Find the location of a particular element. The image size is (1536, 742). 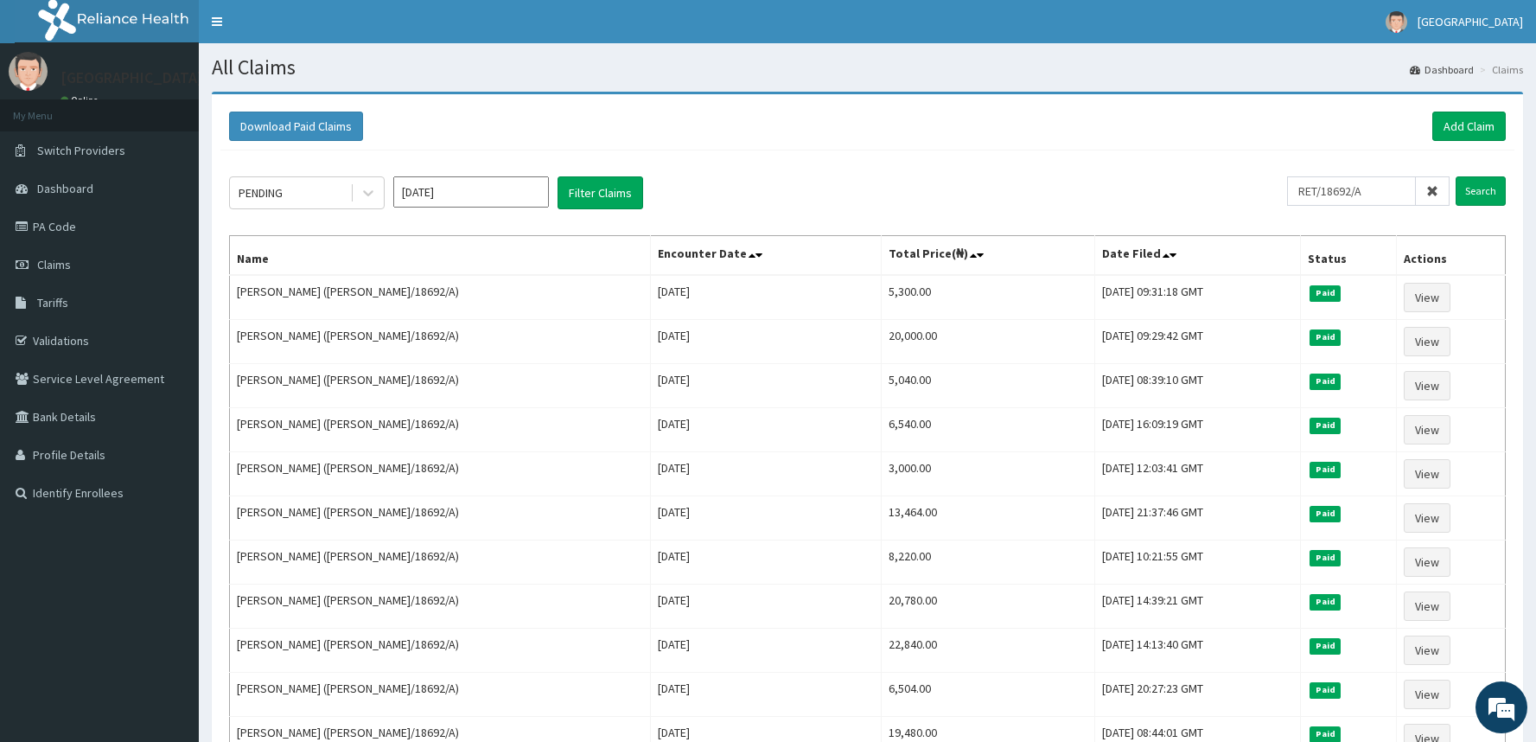

span: Switch Providers is located at coordinates (81, 150).